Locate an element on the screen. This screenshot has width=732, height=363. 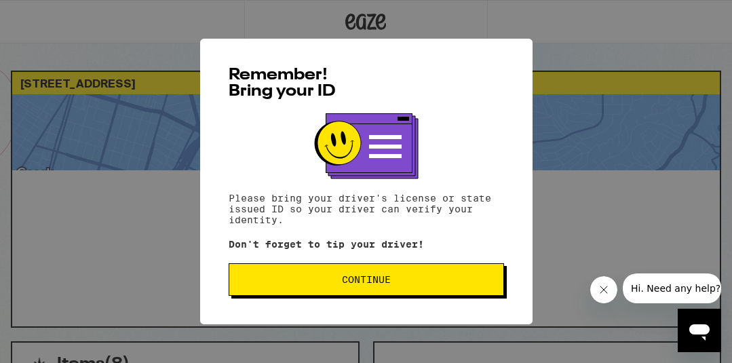
span: Remember! Bring your ID is located at coordinates (282, 83).